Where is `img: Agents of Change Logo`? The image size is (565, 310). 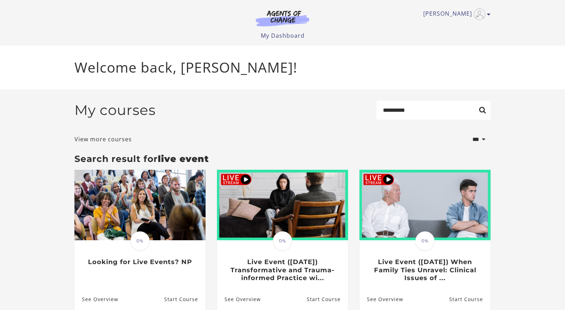 img: Agents of Change Logo is located at coordinates (282, 18).